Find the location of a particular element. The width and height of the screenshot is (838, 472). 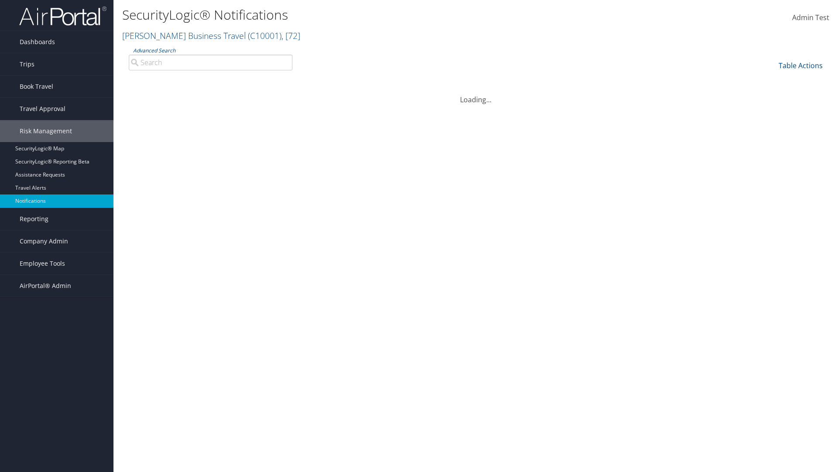

span: Book Travel is located at coordinates (36, 86).